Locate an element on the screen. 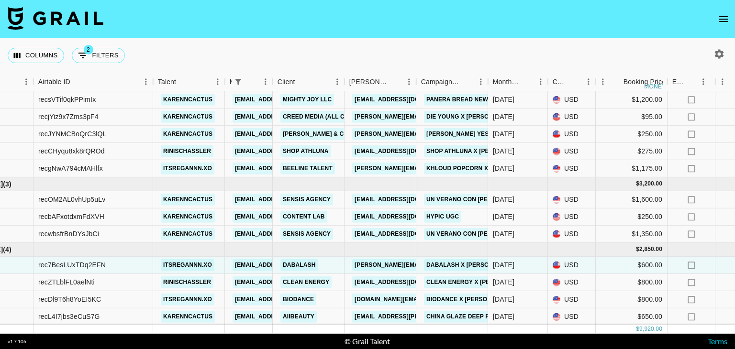 The image size is (735, 349). a: Biodance is located at coordinates (298, 300).